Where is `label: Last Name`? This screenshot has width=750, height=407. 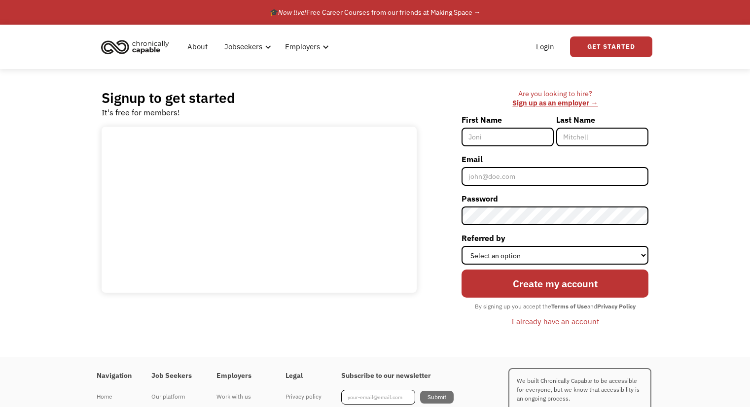 label: Last Name is located at coordinates (602, 120).